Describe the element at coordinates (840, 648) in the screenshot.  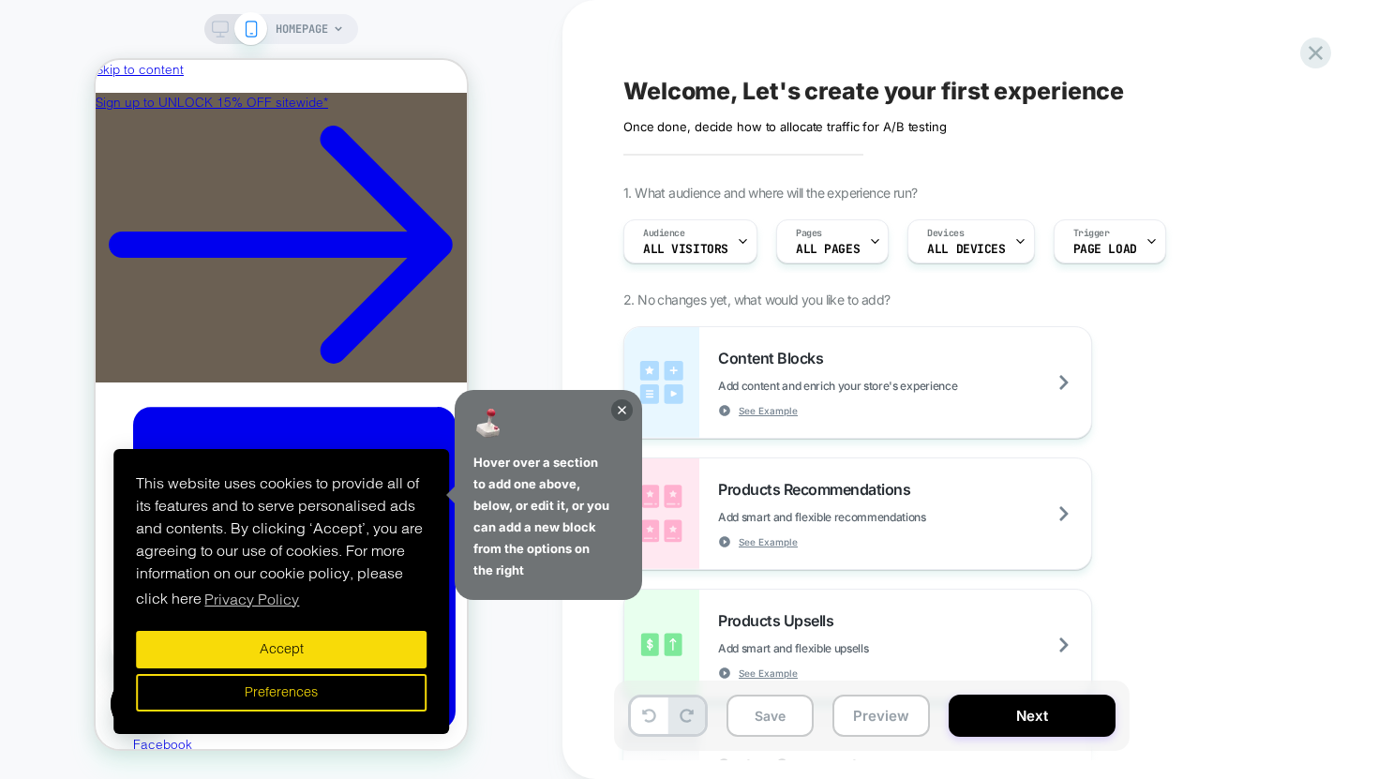
I see `span: Add smart and flexible upsells` at that location.